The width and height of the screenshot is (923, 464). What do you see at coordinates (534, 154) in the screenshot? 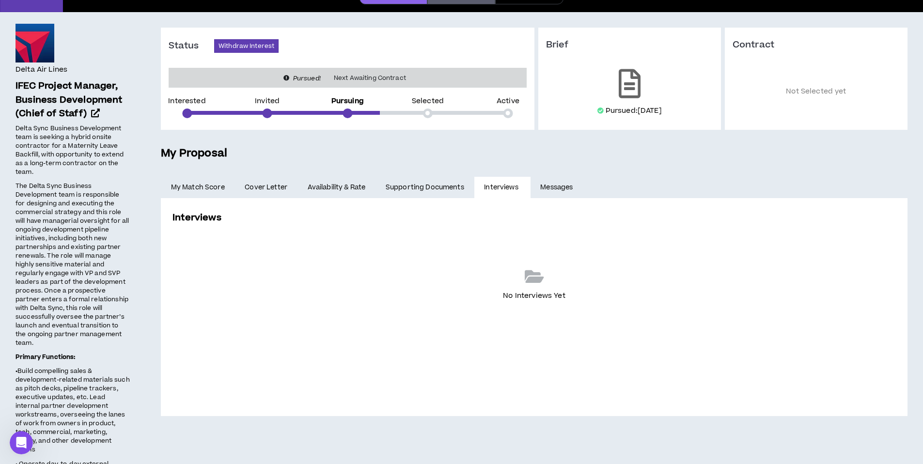
I see `h5: My Proposal` at bounding box center [534, 154].